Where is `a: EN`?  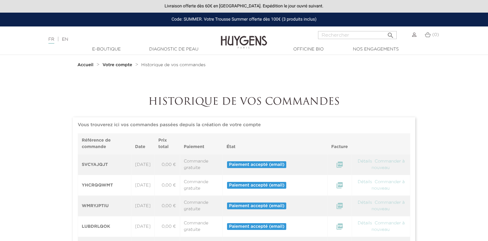
a: EN is located at coordinates (65, 39).